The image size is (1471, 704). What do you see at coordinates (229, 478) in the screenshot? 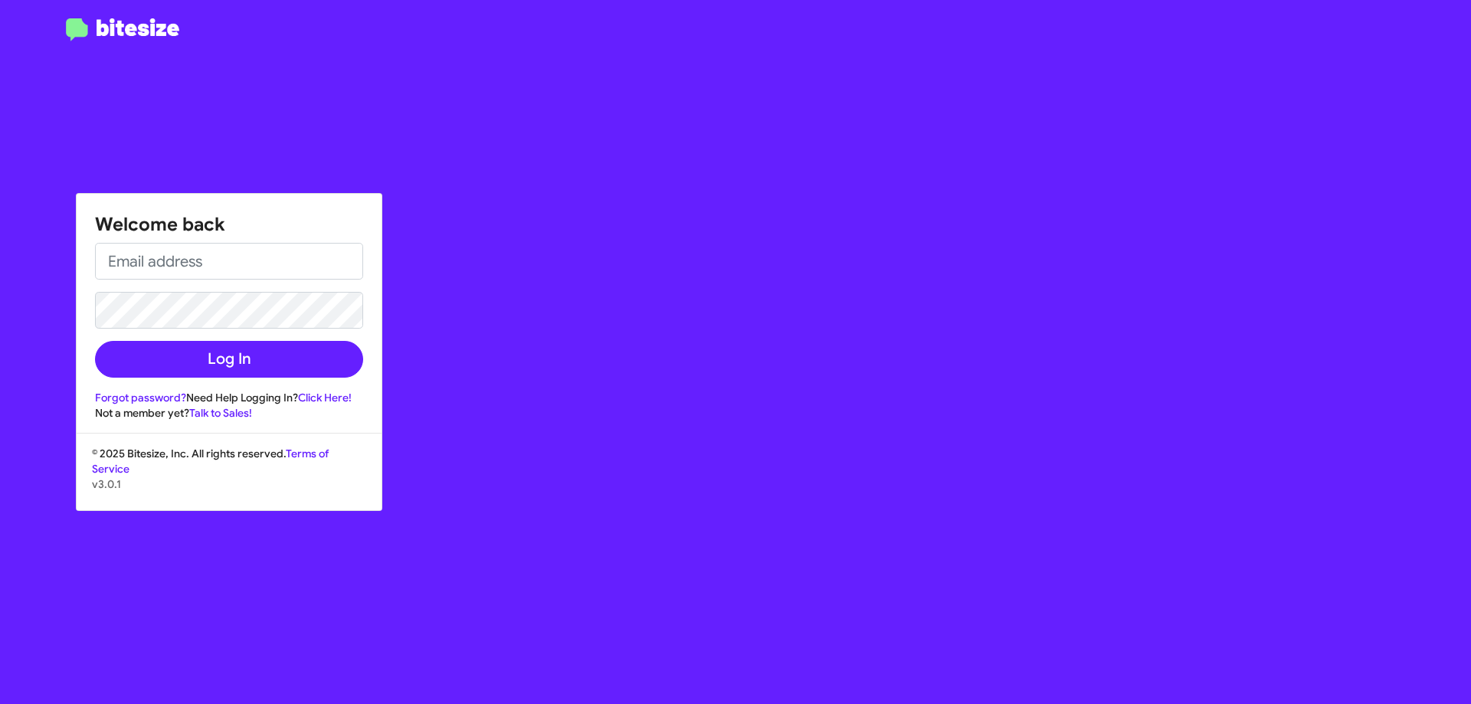
I see `div: © 2025 Bitesize, Inc. All rights reserved.` at bounding box center [229, 478].